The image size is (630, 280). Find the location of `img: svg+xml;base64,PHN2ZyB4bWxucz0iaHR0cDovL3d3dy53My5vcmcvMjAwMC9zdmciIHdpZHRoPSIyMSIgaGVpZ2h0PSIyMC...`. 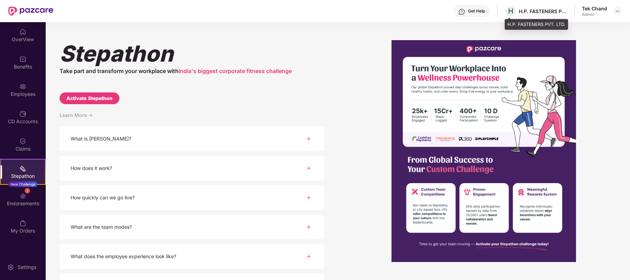

img: svg+xml;base64,PHN2ZyB4bWxucz0iaHR0cDovL3d3dy53My5vcmcvMjAwMC9zdmciIHdpZHRoPSIyMSIgaGVpZ2h0PSIyMC... is located at coordinates (23, 169).